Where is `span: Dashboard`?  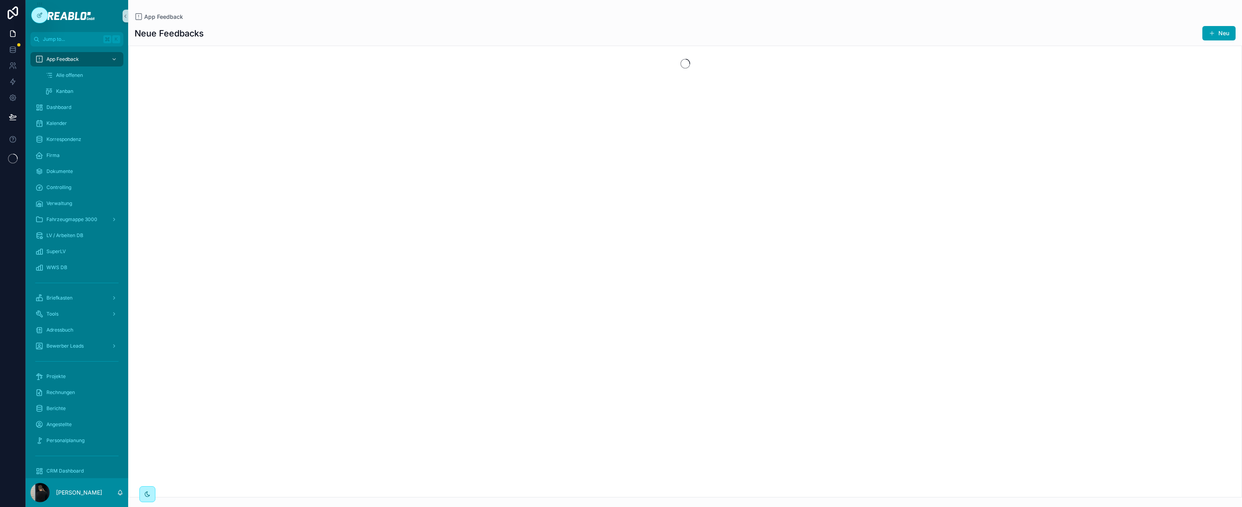 span: Dashboard is located at coordinates (59, 107).